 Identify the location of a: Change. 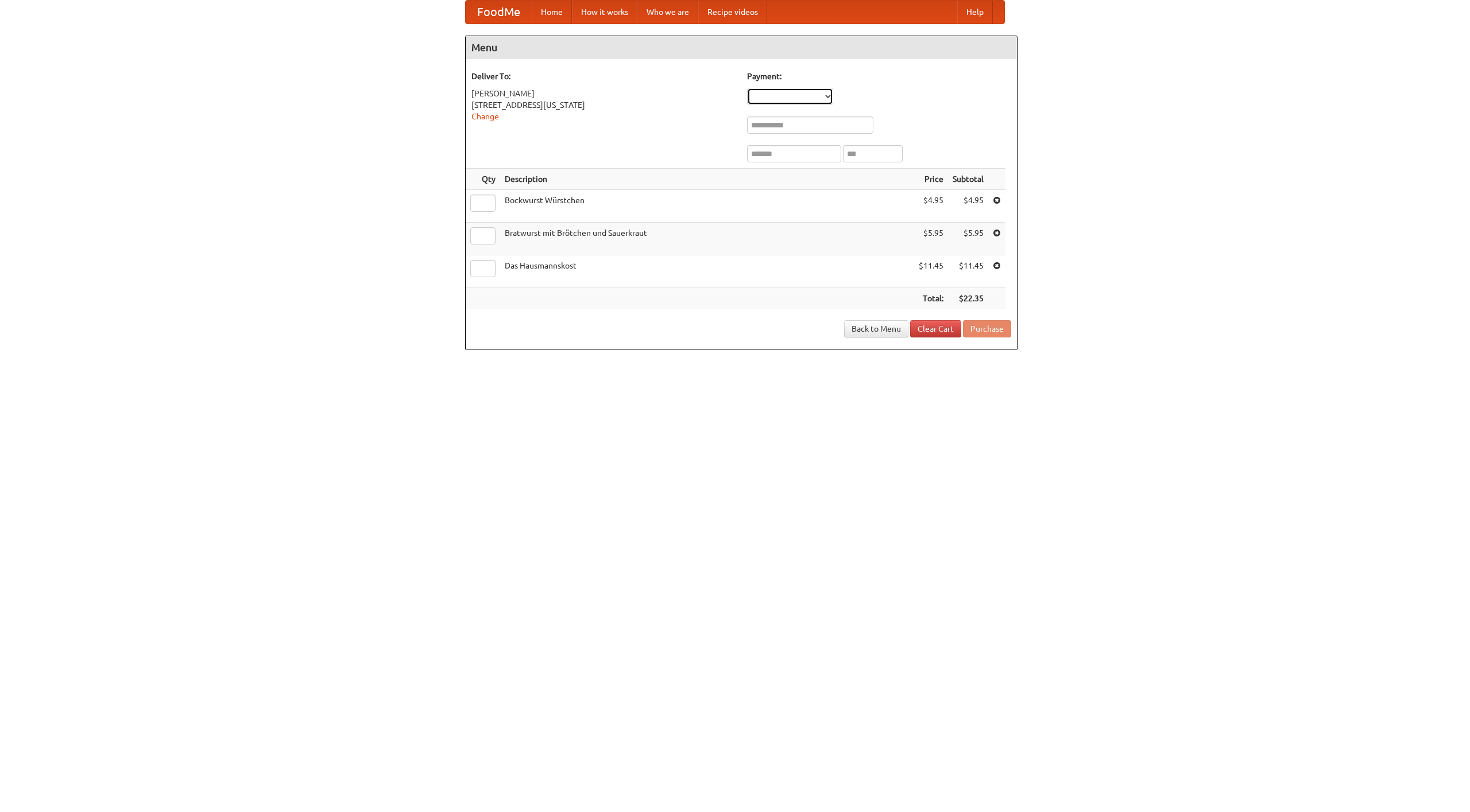
(485, 117).